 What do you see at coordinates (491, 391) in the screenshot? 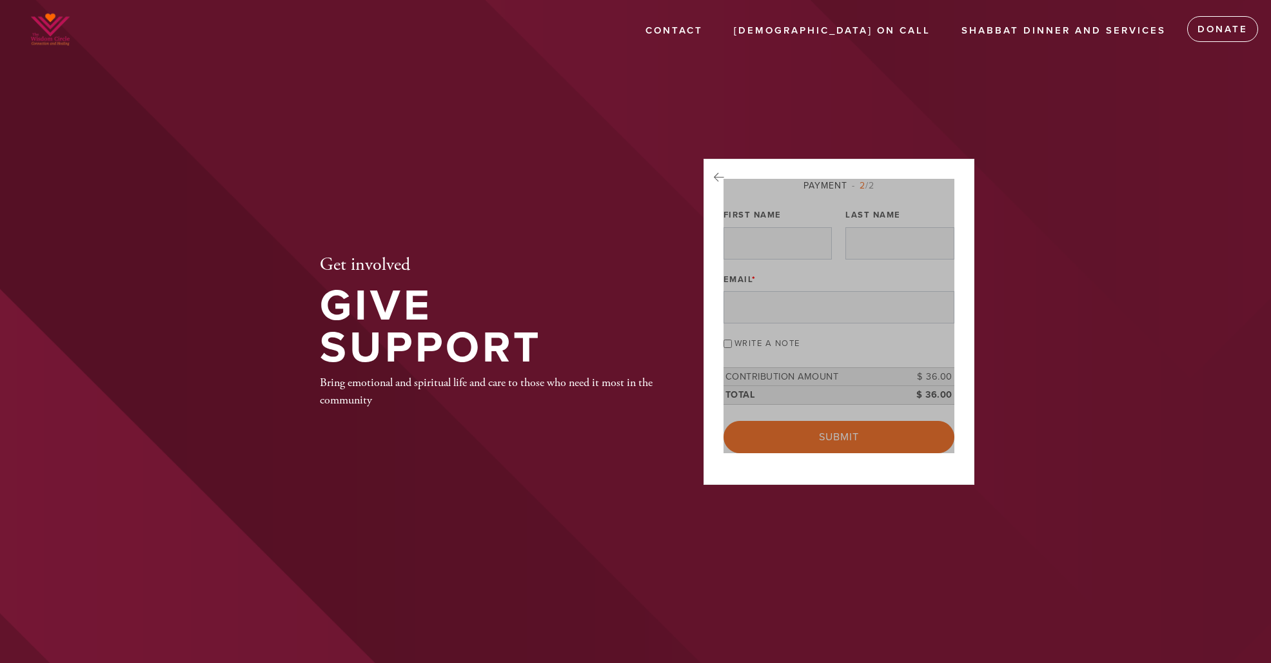
I see `div: Bring emotional and spiritual life and care to those who need it most in the community` at bounding box center [491, 391].